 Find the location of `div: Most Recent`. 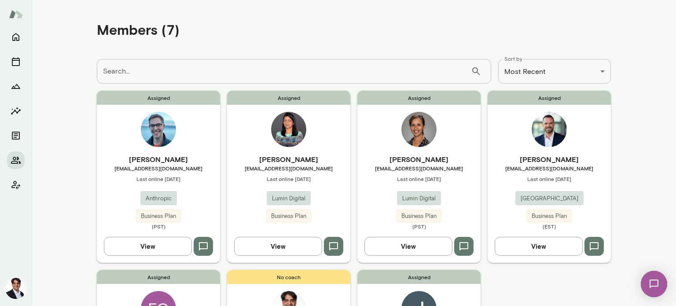

div: Most Recent is located at coordinates (555, 71).